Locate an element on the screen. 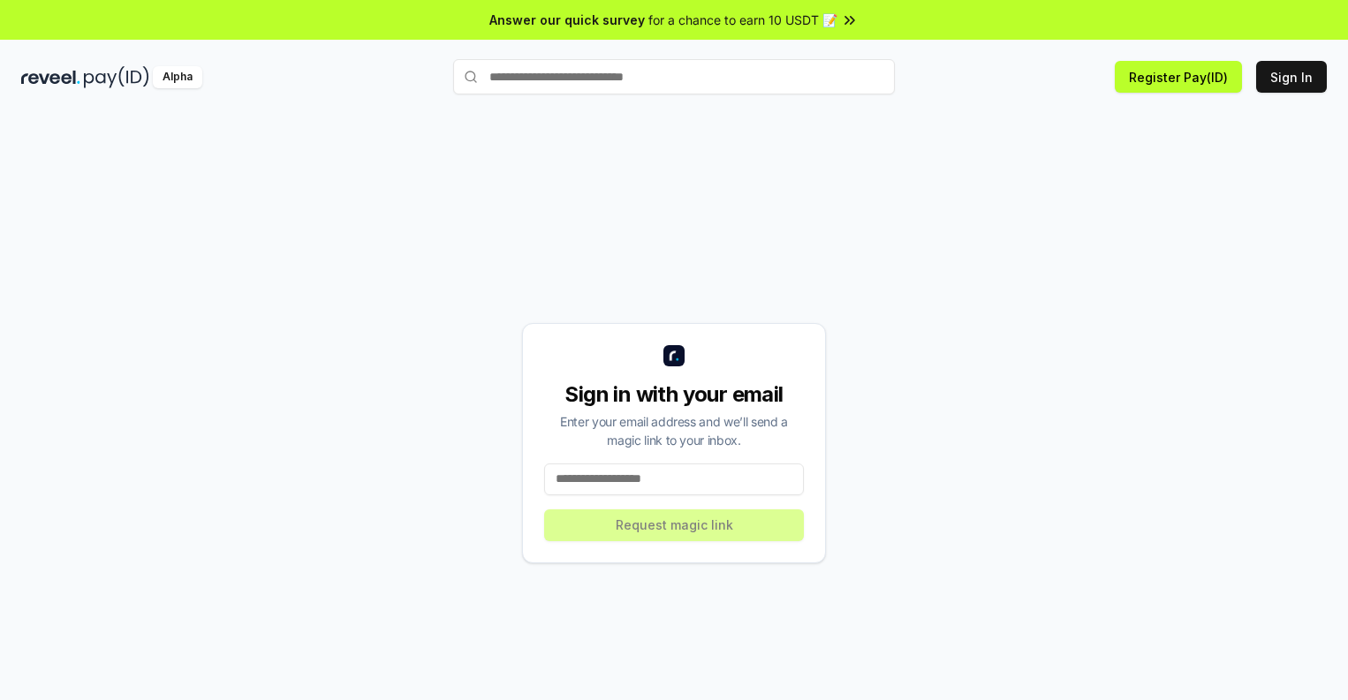  img: pay_id is located at coordinates (117, 77).